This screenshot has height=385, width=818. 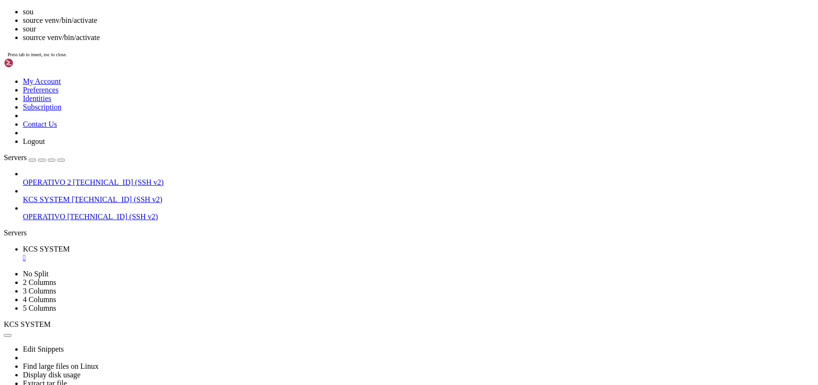 I want to click on div: Servers, so click(x=409, y=233).